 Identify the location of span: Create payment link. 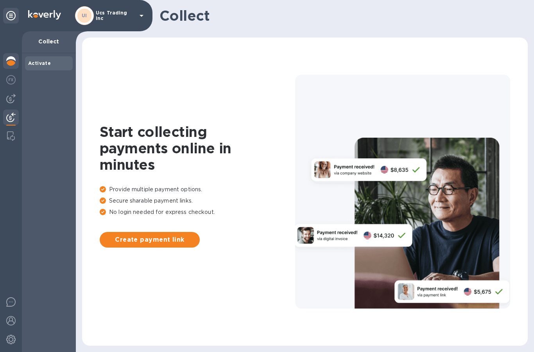
(150, 240).